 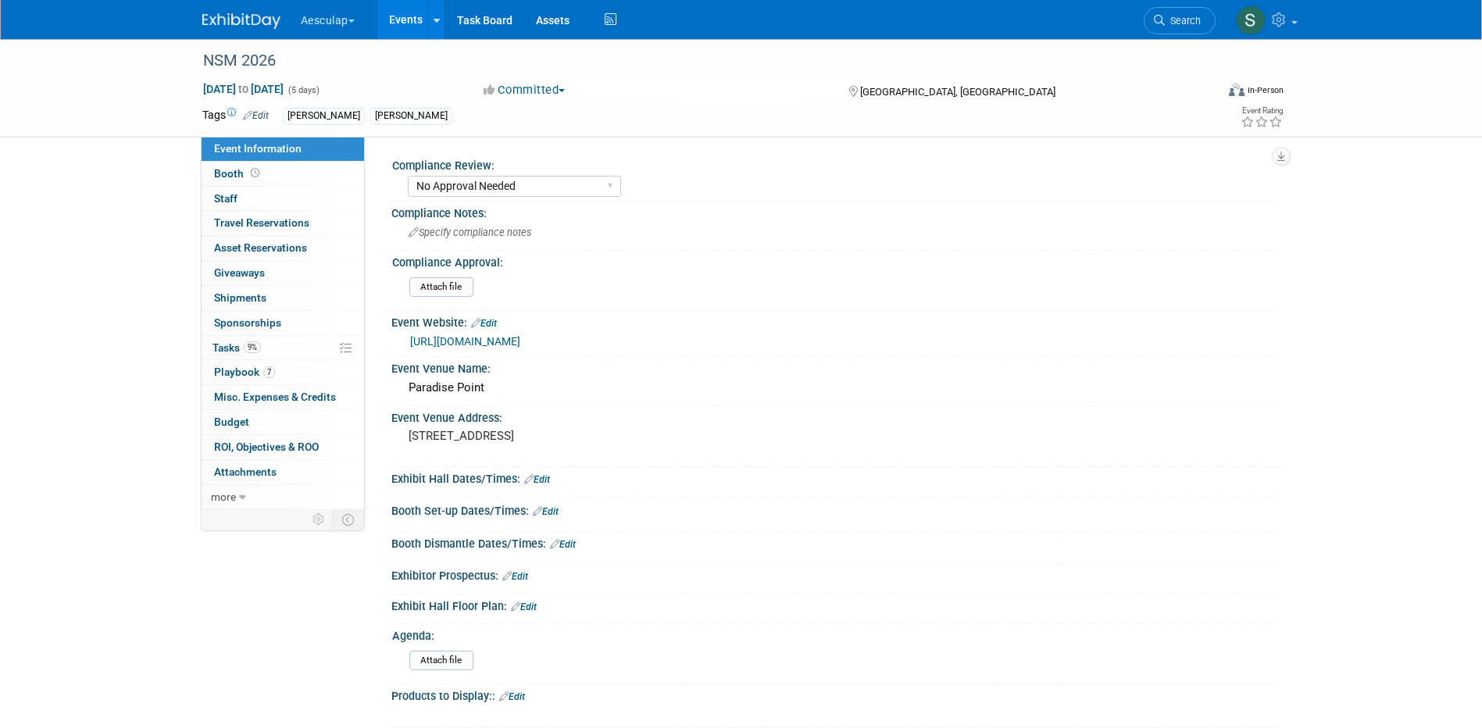 I want to click on a: Shipments, so click(x=283, y=298).